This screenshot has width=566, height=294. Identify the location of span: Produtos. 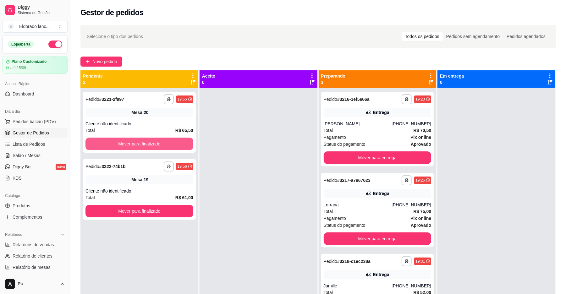
(21, 206).